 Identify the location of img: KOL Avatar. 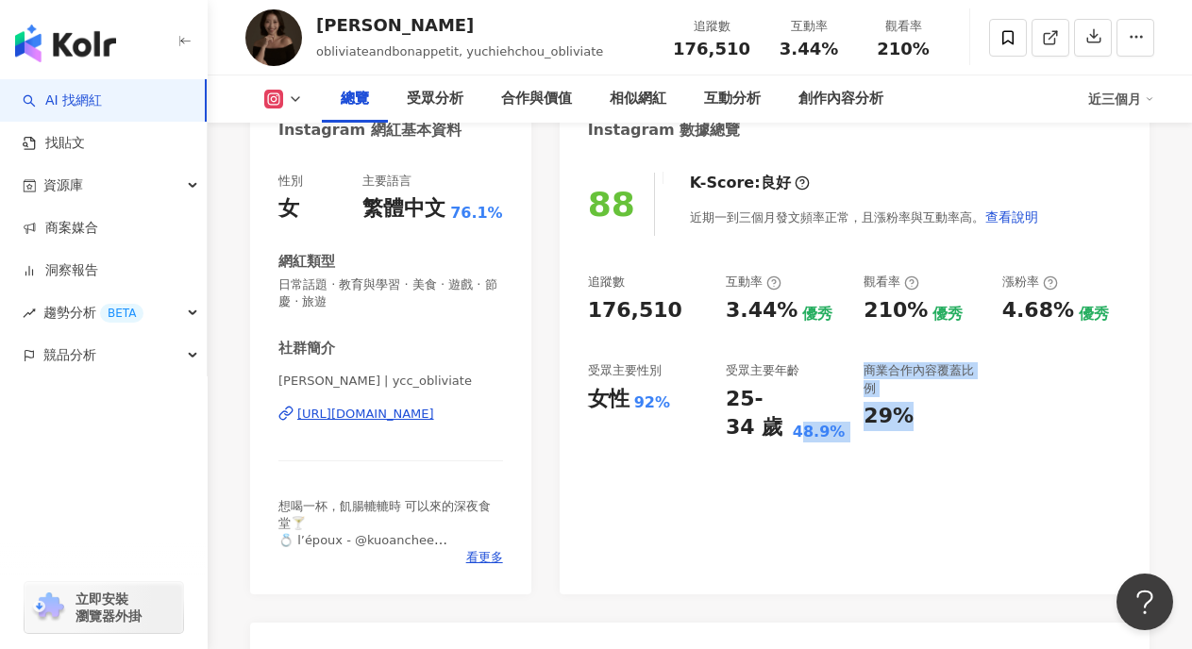
(274, 38).